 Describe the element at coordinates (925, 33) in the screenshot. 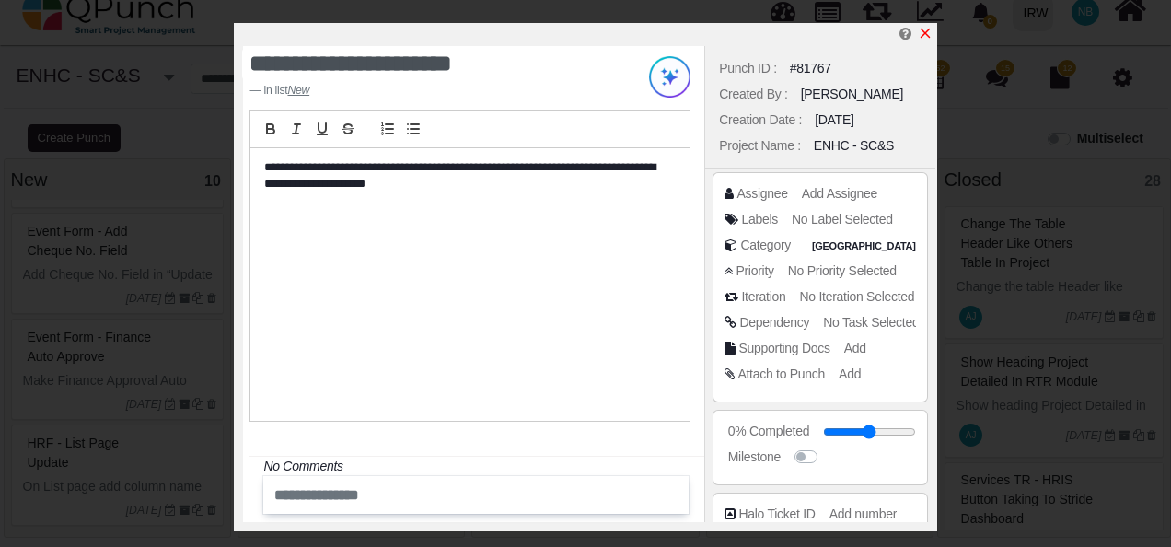

I see `svg: x` at that location.